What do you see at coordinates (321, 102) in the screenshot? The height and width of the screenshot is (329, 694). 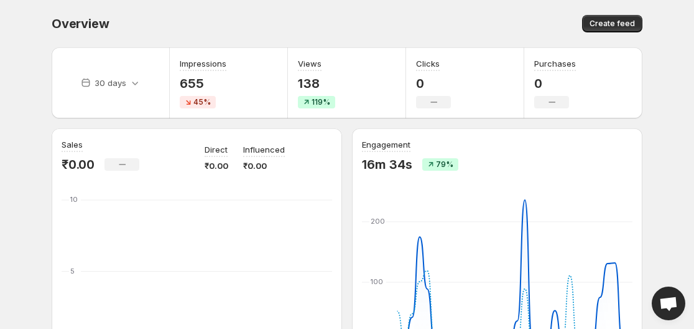 I see `span: 119%` at bounding box center [321, 102].